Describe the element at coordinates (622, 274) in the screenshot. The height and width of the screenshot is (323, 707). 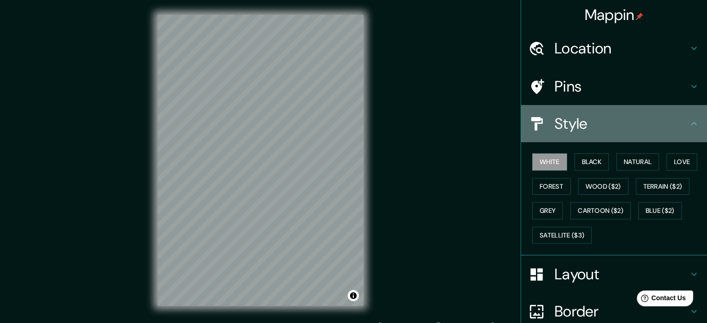
I see `h4: Layout` at that location.